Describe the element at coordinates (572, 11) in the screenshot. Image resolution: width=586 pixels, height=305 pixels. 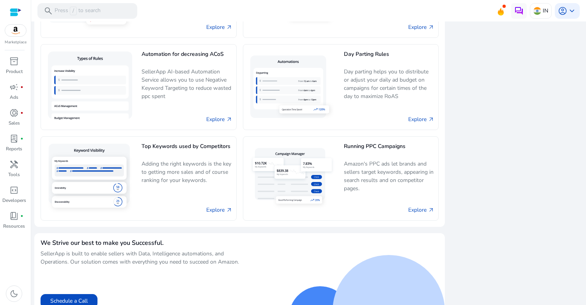
I see `span: keyboard_arrow_down` at that location.